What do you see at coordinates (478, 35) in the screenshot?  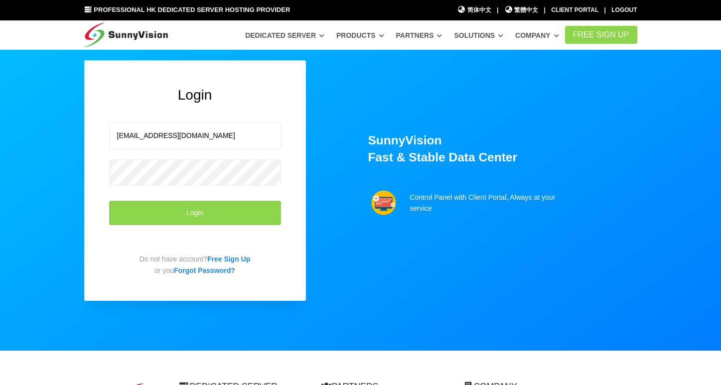 I see `a: Solutions` at bounding box center [478, 35].